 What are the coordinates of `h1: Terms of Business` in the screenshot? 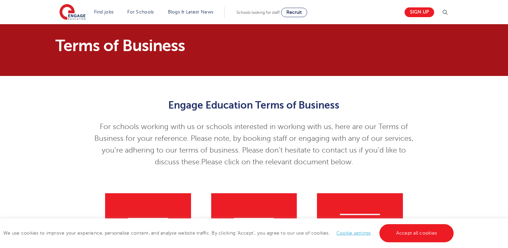 It's located at (186, 46).